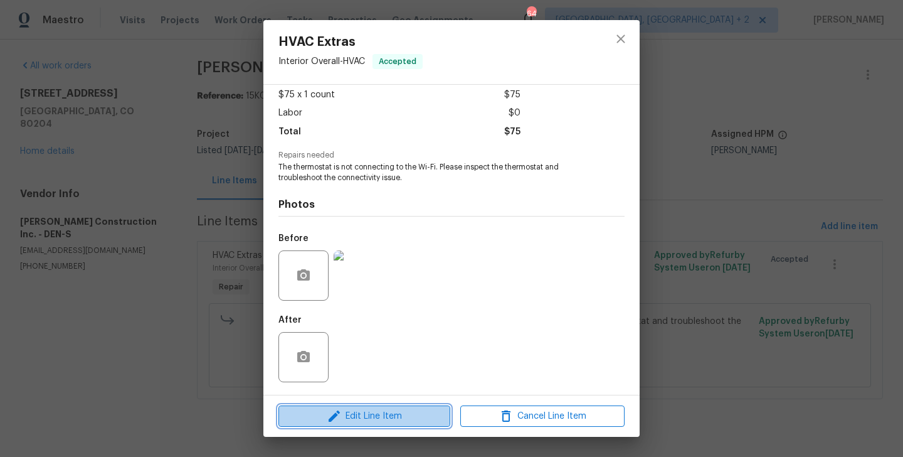  Describe the element at coordinates (434, 172) in the screenshot. I see `span: The thermostat is not connecting to the Wi-Fi. Please inspect the thermostat and troubleshoot the...` at that location.